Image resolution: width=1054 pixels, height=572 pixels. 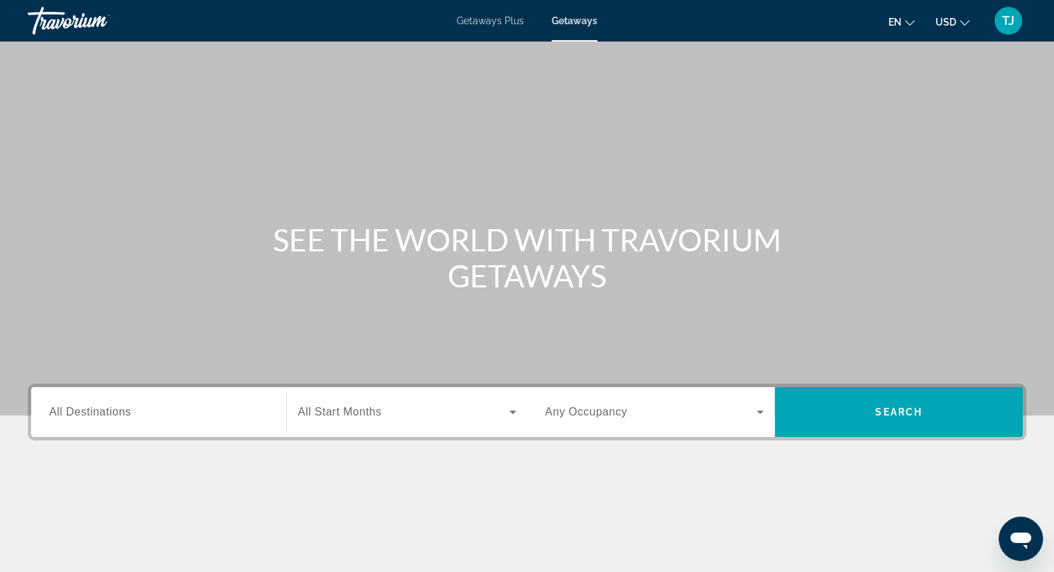 I want to click on span: Getaways, so click(x=574, y=21).